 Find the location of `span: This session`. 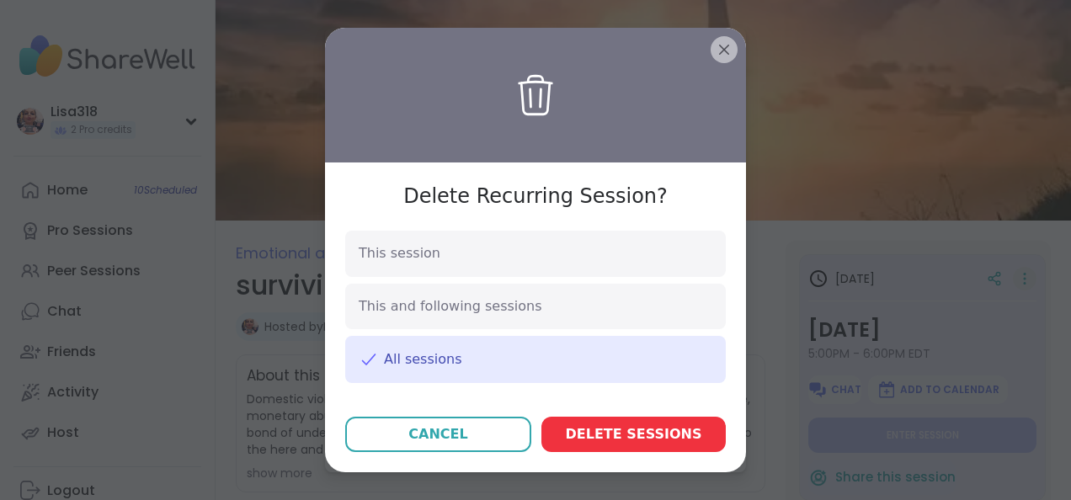

span: This session is located at coordinates (399, 253).